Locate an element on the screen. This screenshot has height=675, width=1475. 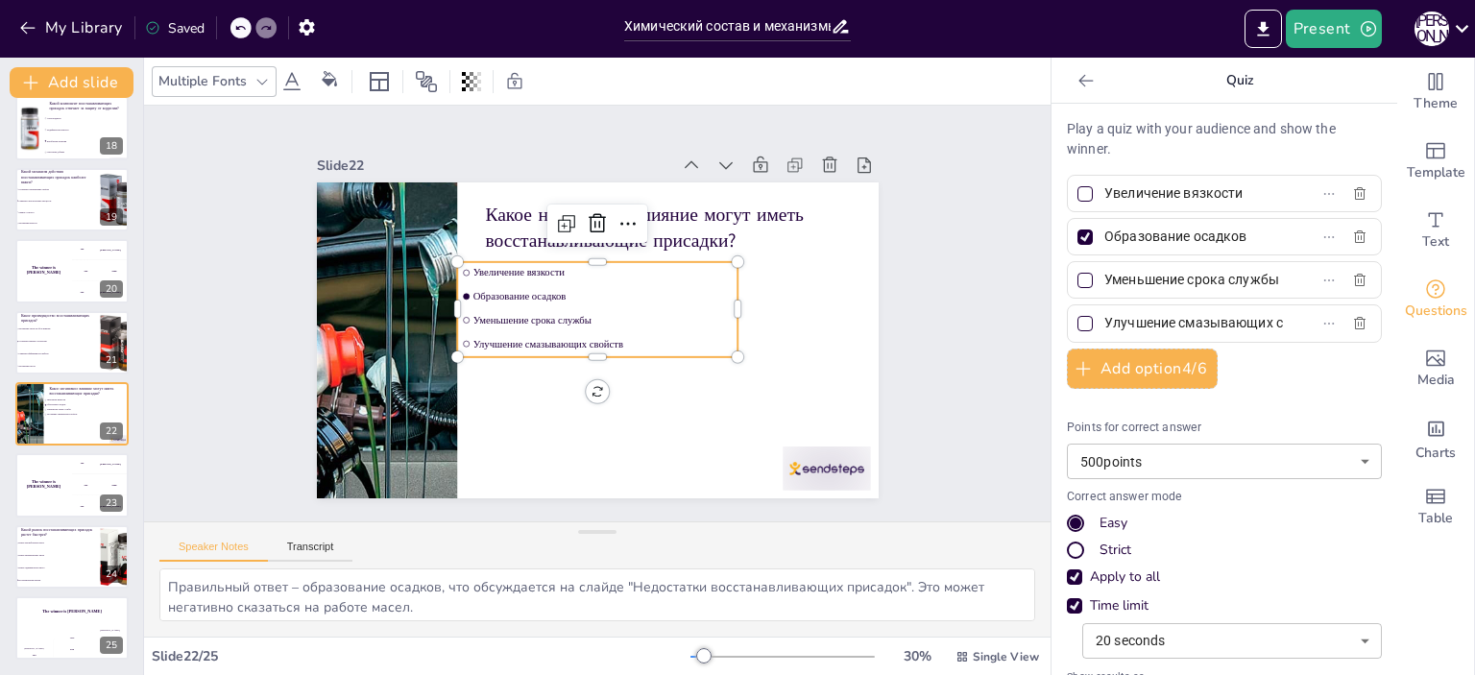
button: Transcript is located at coordinates (310, 551).